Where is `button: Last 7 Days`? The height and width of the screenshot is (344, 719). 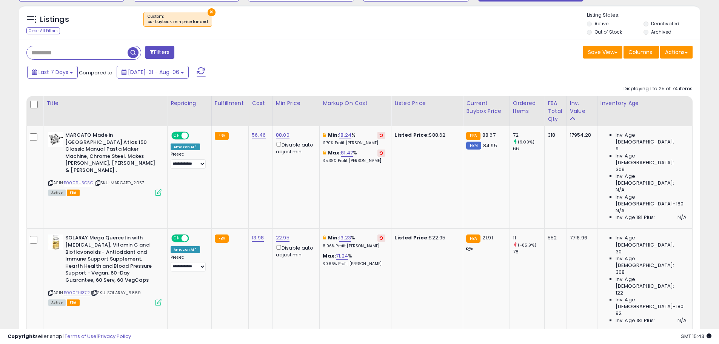 button: Last 7 Days is located at coordinates (52, 72).